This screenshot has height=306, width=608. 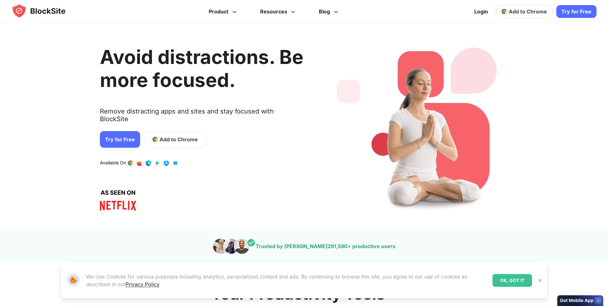 I want to click on img: Close, so click(x=540, y=280).